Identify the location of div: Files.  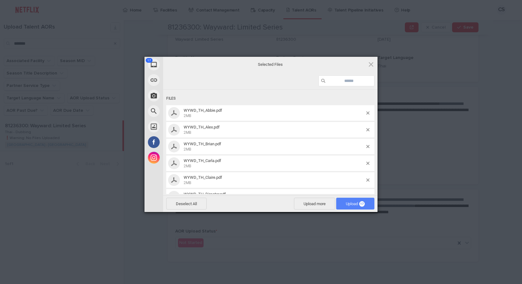
(270, 98).